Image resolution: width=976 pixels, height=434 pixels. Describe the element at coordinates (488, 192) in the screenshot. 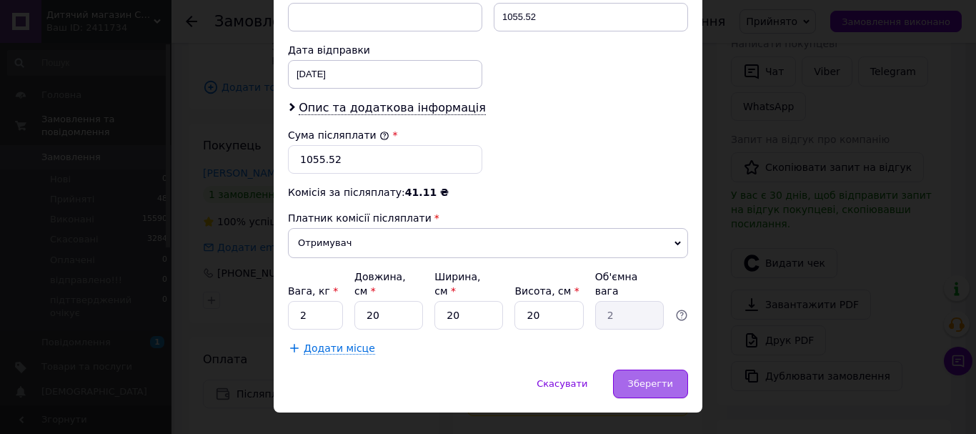

I see `div: Комісія за післяплату:` at that location.